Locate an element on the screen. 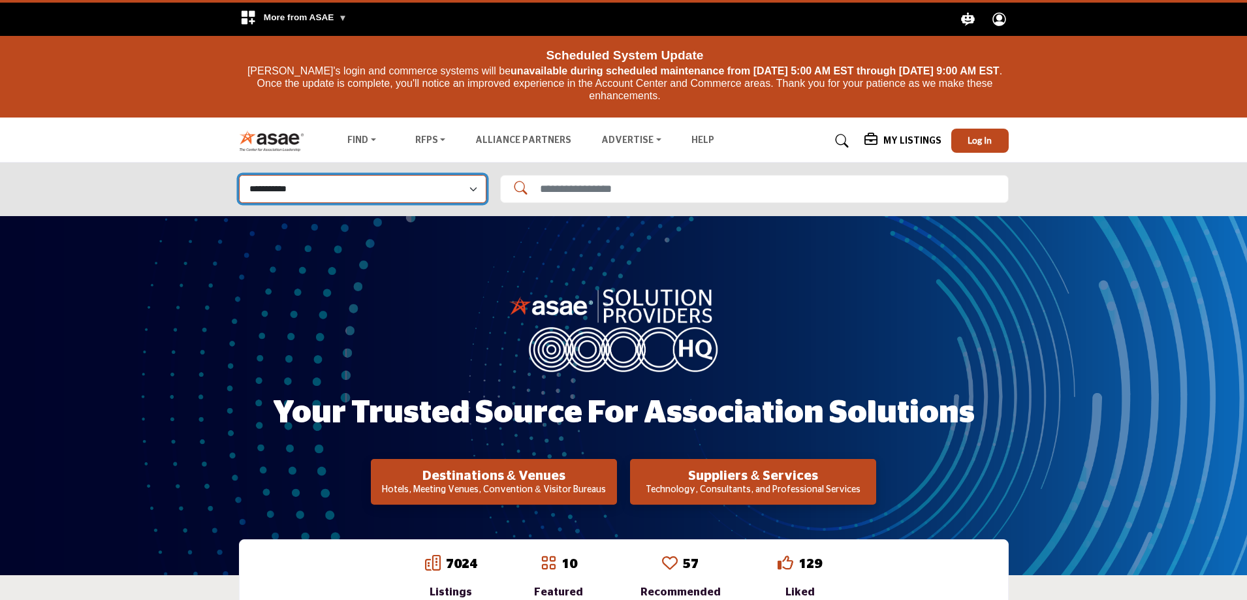  a: 129 is located at coordinates (810, 564).